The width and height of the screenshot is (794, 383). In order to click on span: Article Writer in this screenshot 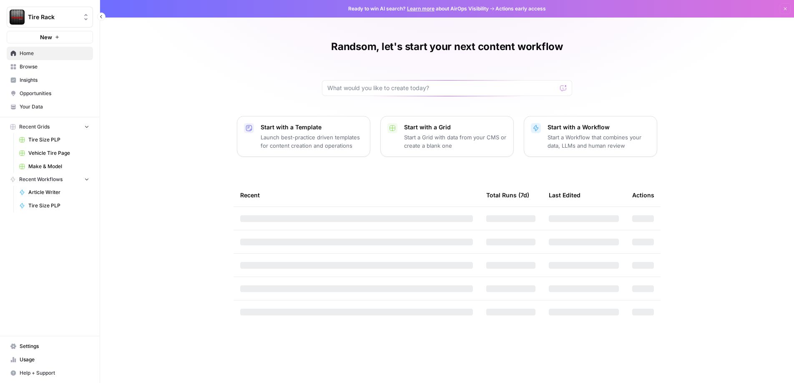, I will do `click(59, 192)`.